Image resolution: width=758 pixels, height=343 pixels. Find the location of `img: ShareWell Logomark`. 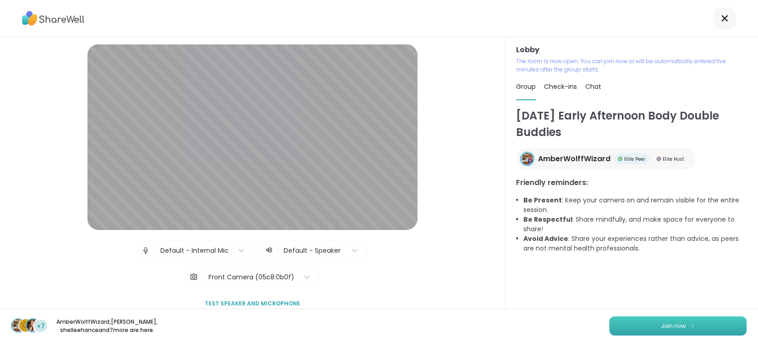

img: ShareWell Logomark is located at coordinates (693, 326).